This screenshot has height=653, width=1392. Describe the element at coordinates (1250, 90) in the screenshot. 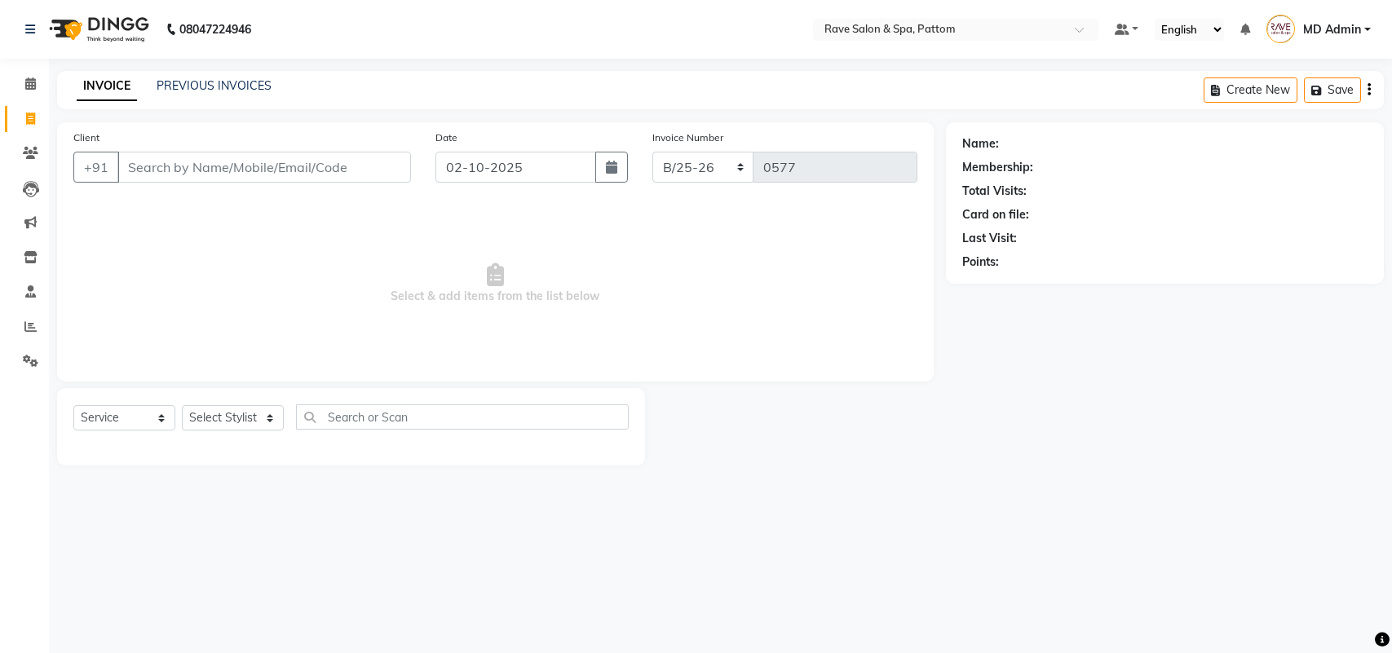

I see `button: Create New` at that location.